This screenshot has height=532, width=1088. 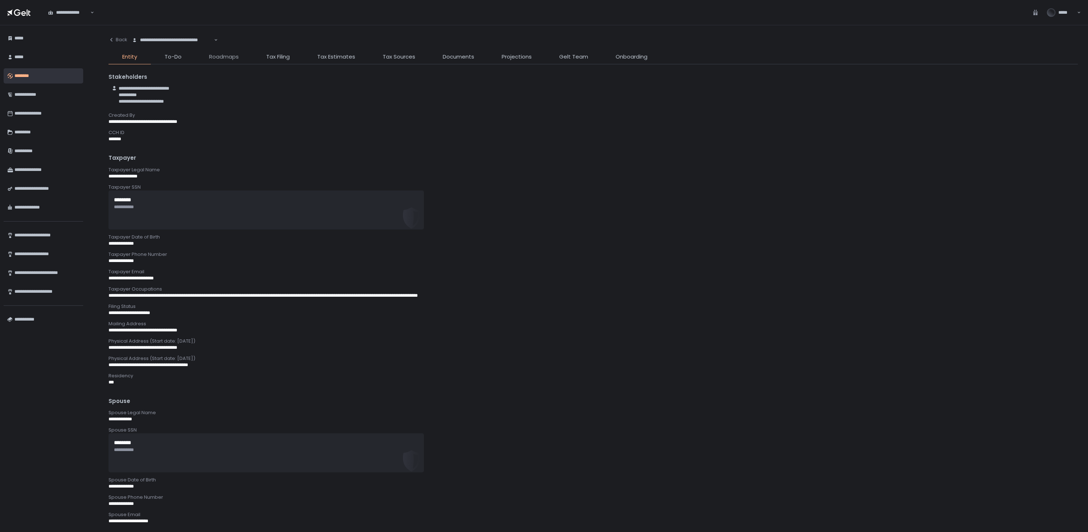 What do you see at coordinates (278, 57) in the screenshot?
I see `span: Tax Filing` at bounding box center [278, 57].